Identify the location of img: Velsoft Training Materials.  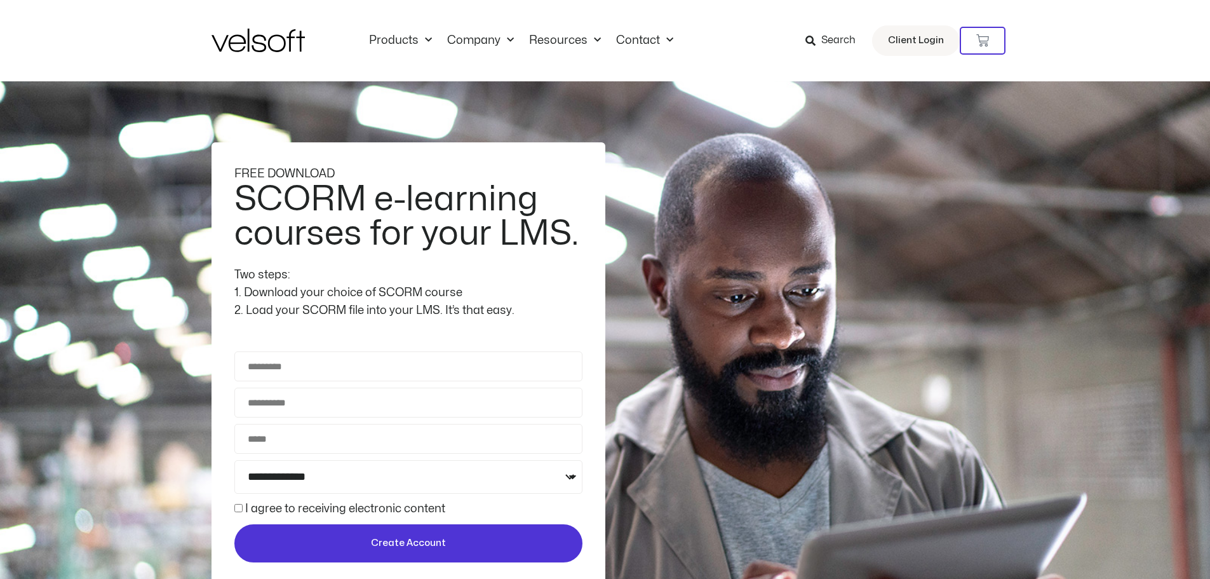
(258, 40).